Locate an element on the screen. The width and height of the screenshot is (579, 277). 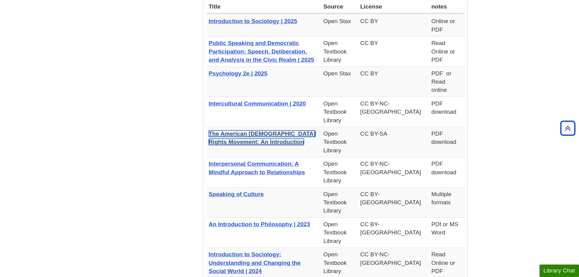
td: Read Online or PDF is located at coordinates (446, 51).